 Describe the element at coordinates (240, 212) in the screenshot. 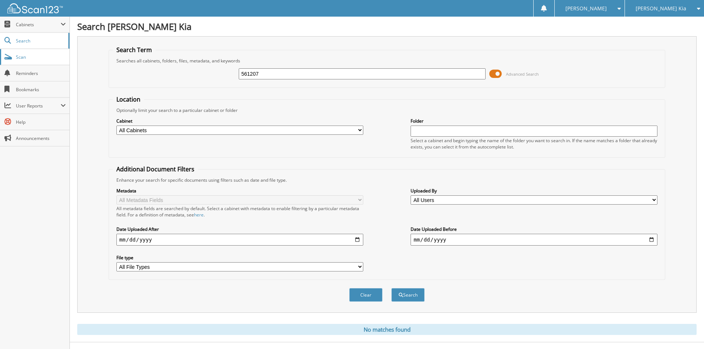

I see `div: All metadata fields are searched by default. Select a cabinet with metadata to enable filtering b...` at that location.